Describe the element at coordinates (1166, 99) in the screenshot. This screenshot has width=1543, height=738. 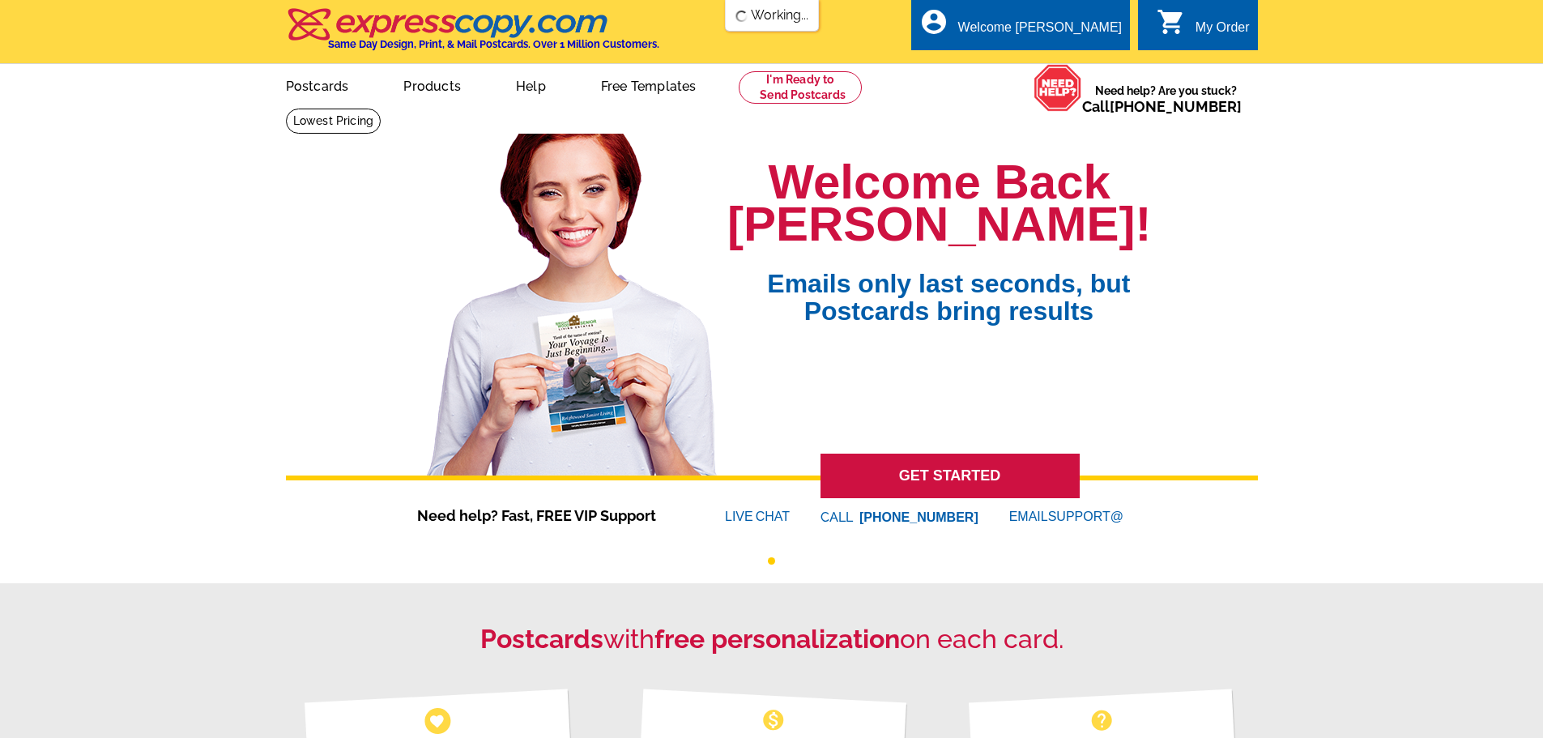
I see `span: Need help? Are you stuck?` at that location.